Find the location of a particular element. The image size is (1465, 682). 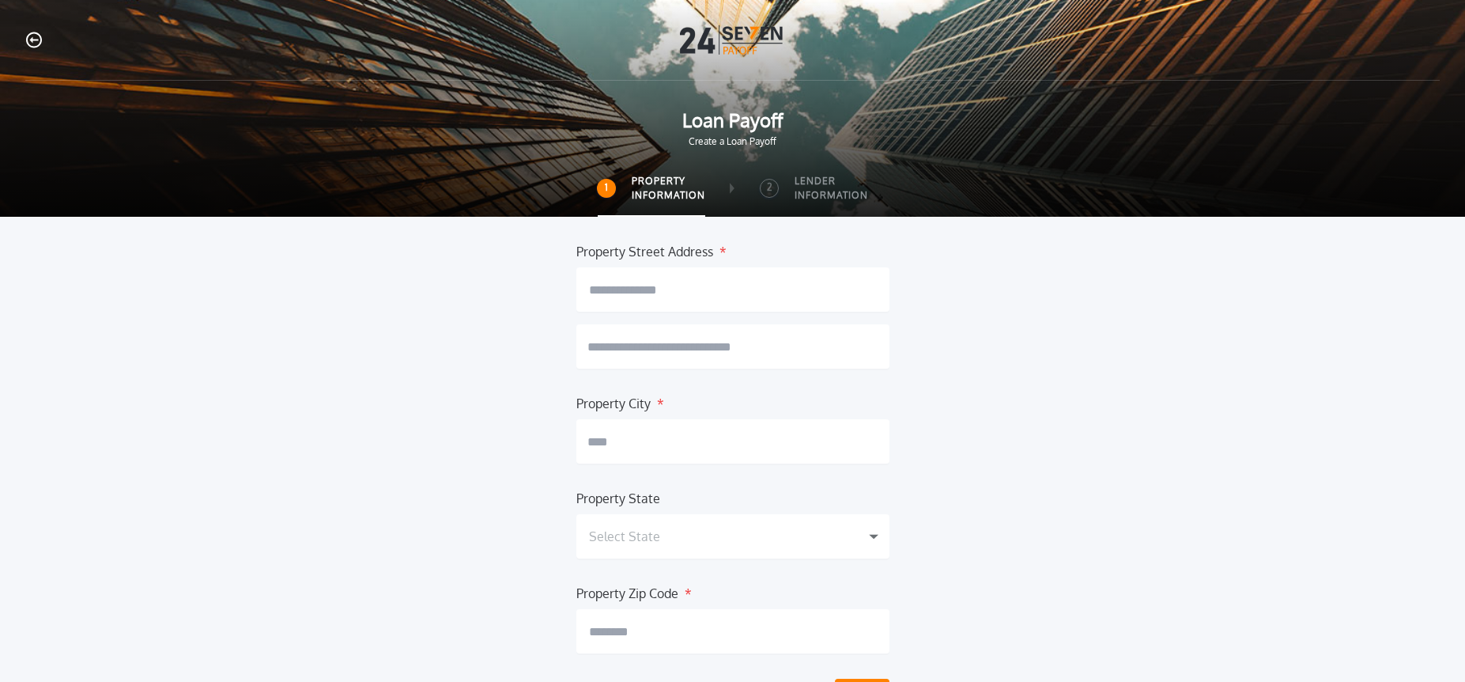

h2: 1 is located at coordinates (607, 187).